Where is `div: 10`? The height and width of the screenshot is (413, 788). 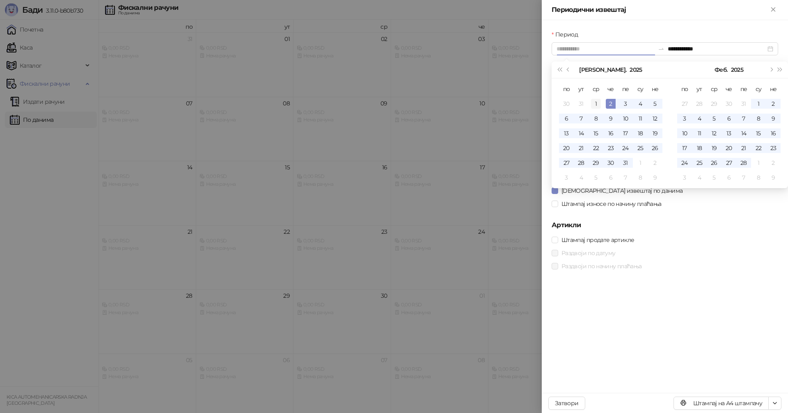 div: 10 is located at coordinates (626, 119).